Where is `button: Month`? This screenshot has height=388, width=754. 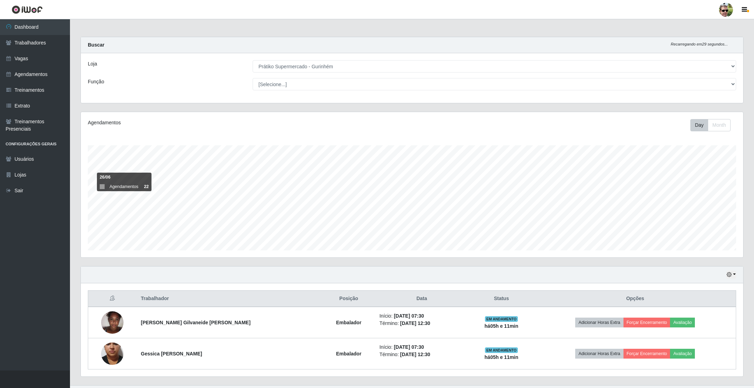
button: Month is located at coordinates (719, 125).